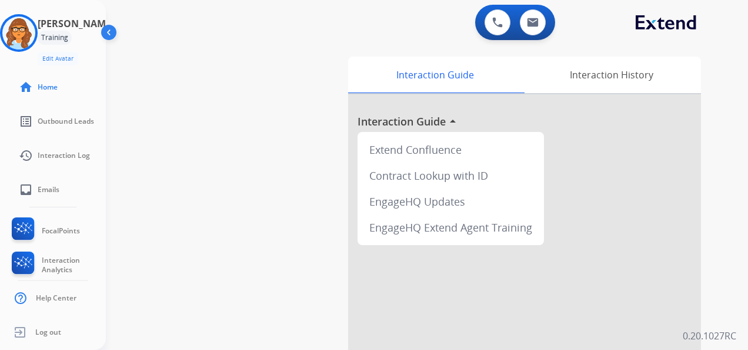 Image resolution: width=748 pixels, height=350 pixels. I want to click on a: FocalPoints, so click(45, 231).